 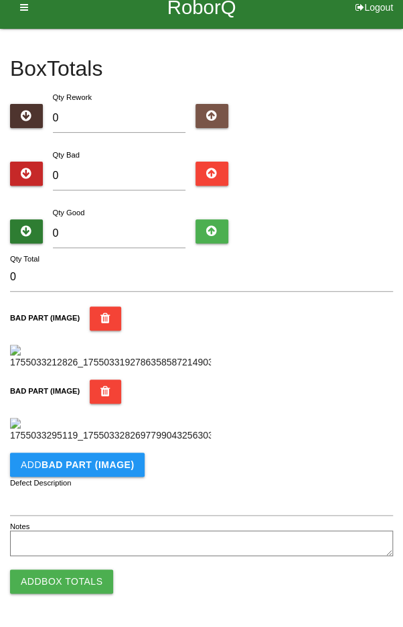 What do you see at coordinates (66, 155) in the screenshot?
I see `label: Qty Bad` at bounding box center [66, 155].